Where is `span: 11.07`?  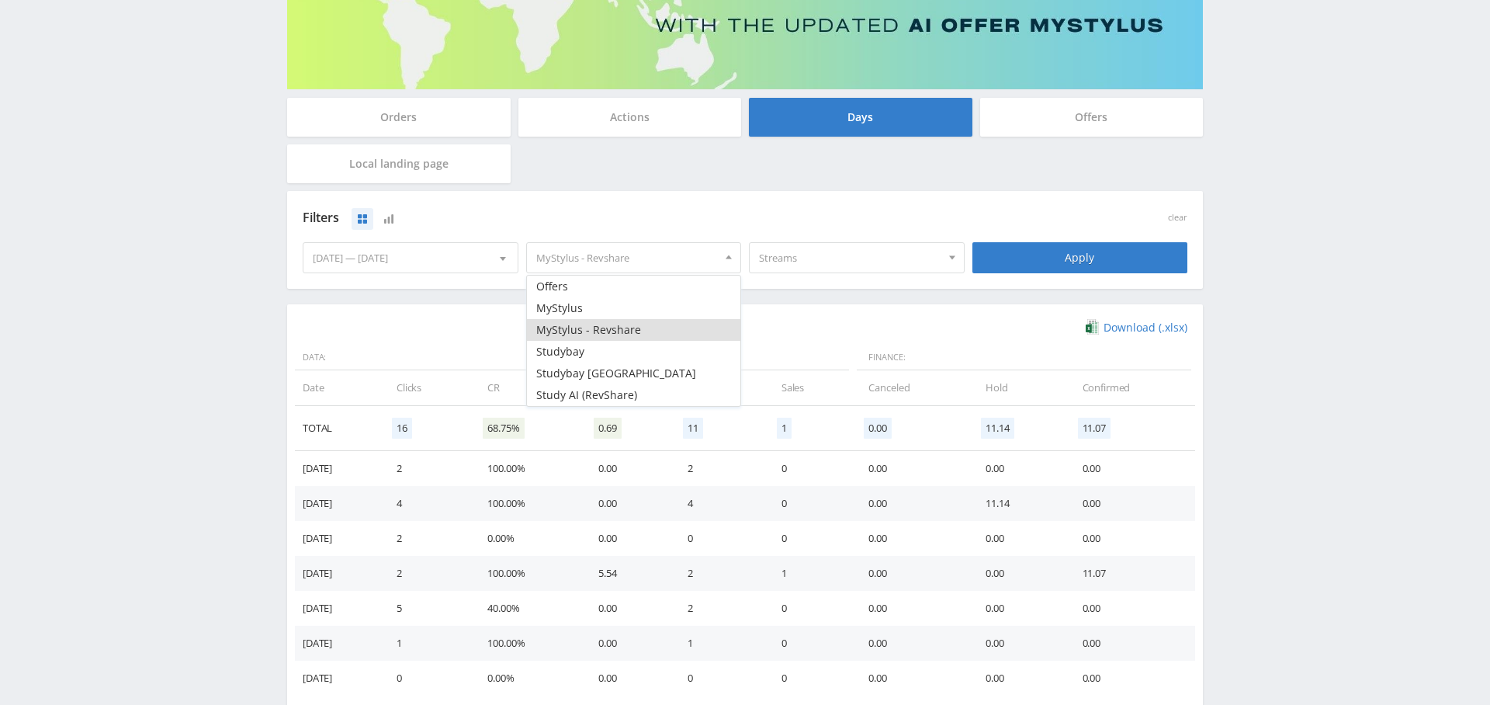 span: 11.07 is located at coordinates (1094, 428).